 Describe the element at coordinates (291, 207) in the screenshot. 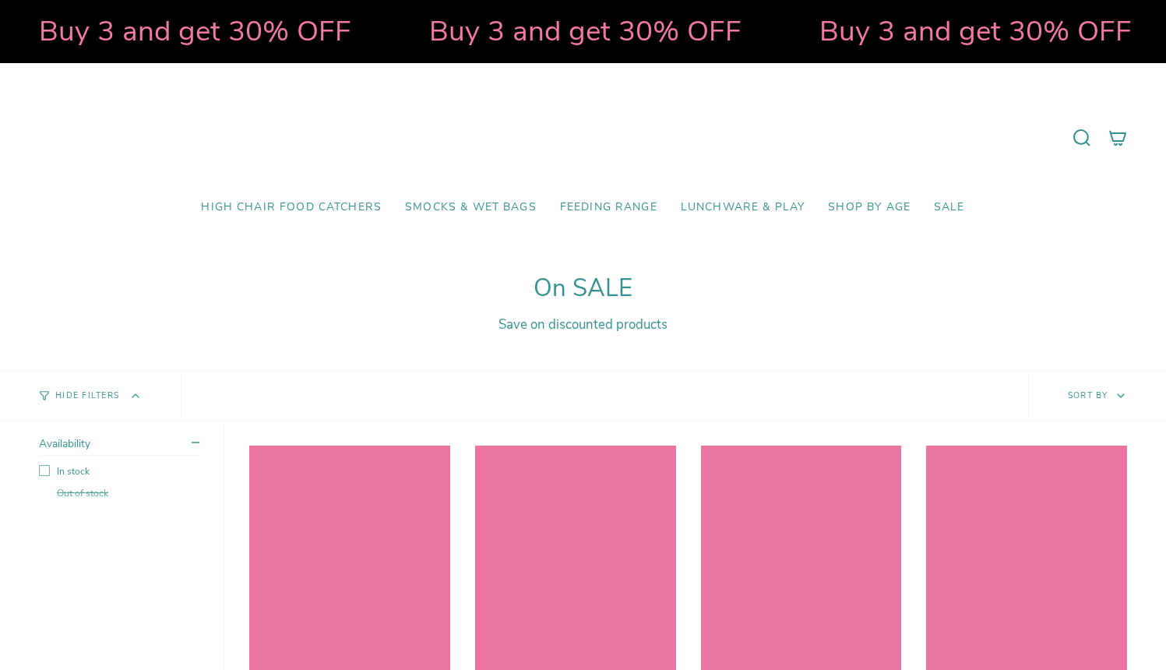

I see `a: High Chair Food Catchers` at that location.